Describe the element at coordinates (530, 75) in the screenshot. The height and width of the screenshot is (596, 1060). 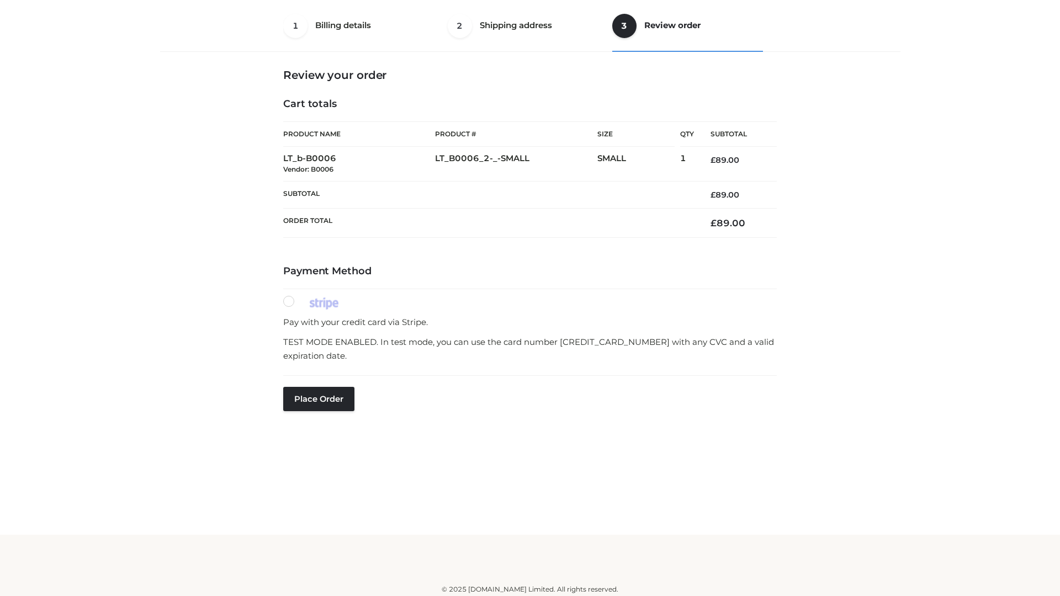
I see `h3: Review your order` at that location.